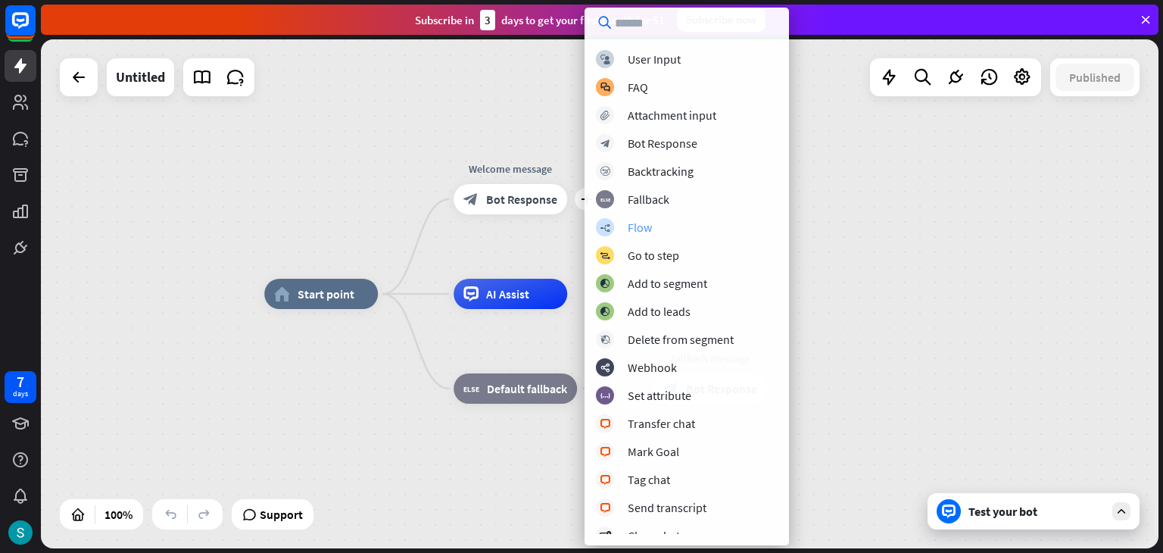 The width and height of the screenshot is (1163, 553). What do you see at coordinates (663, 143) in the screenshot?
I see `div: Bot Response` at bounding box center [663, 143].